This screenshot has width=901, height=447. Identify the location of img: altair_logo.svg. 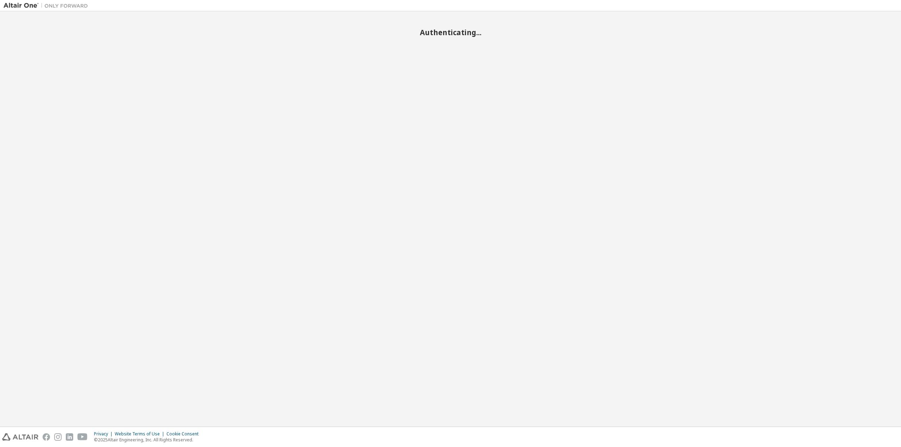
(20, 437).